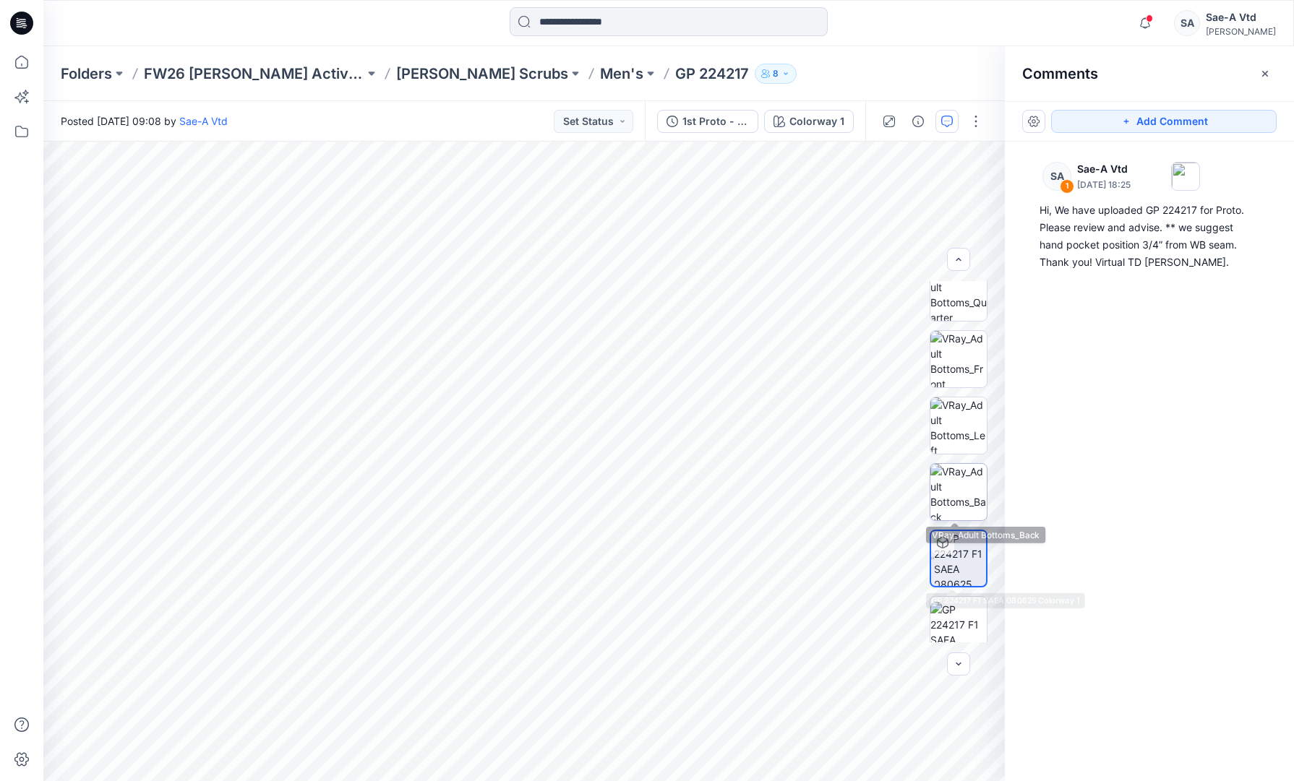 The width and height of the screenshot is (1294, 781). What do you see at coordinates (958, 492) in the screenshot?
I see `img: VRay_Adult Bottoms_Back` at bounding box center [958, 492].